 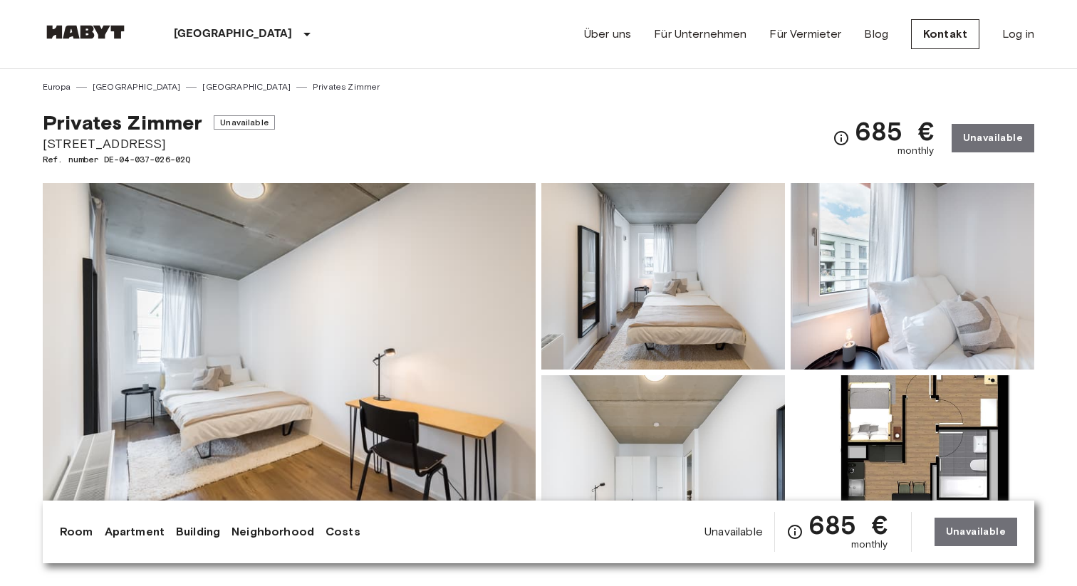 What do you see at coordinates (123, 123) in the screenshot?
I see `span: Privates Zimmer` at bounding box center [123, 123].